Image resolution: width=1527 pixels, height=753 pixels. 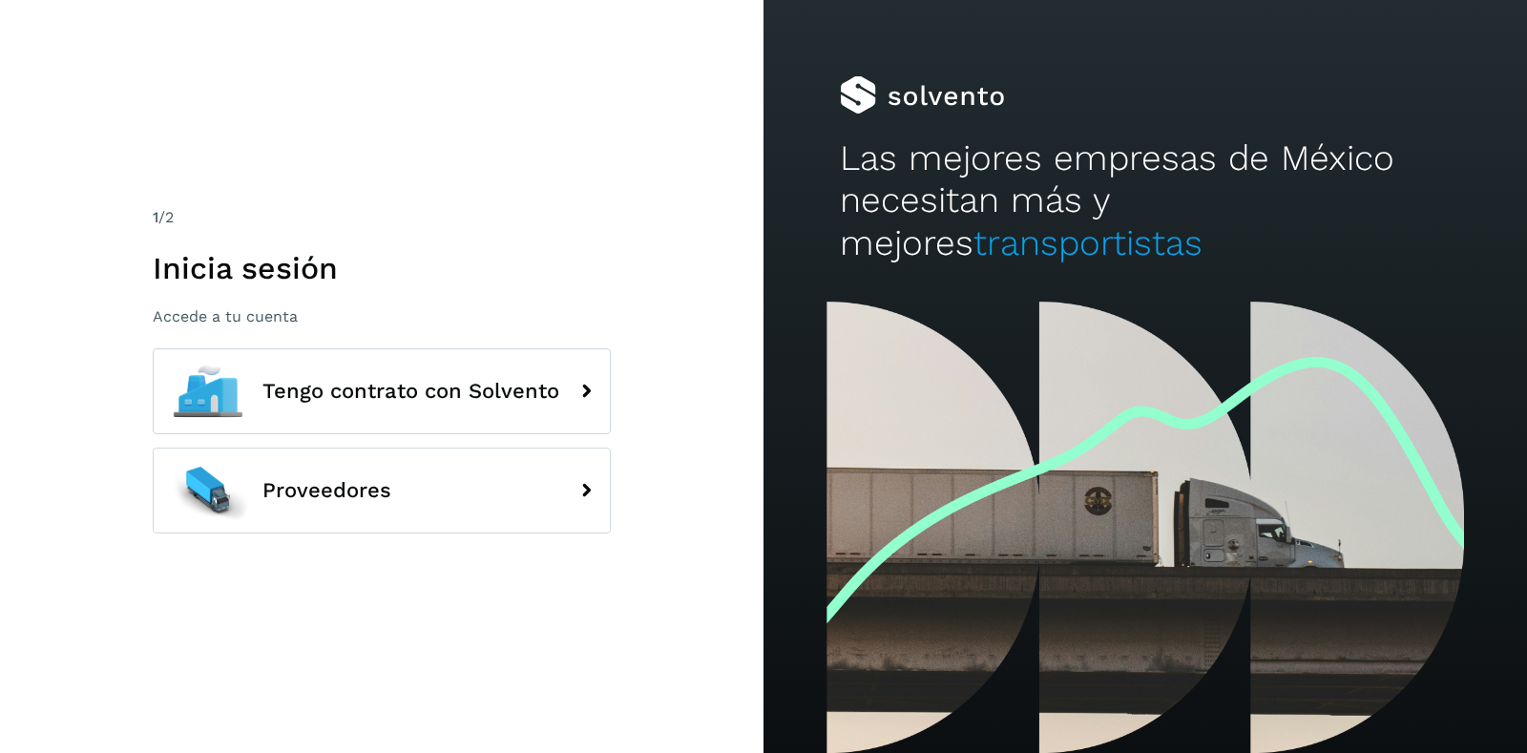 What do you see at coordinates (382, 268) in the screenshot?
I see `h1: Inicia sesión` at bounding box center [382, 268].